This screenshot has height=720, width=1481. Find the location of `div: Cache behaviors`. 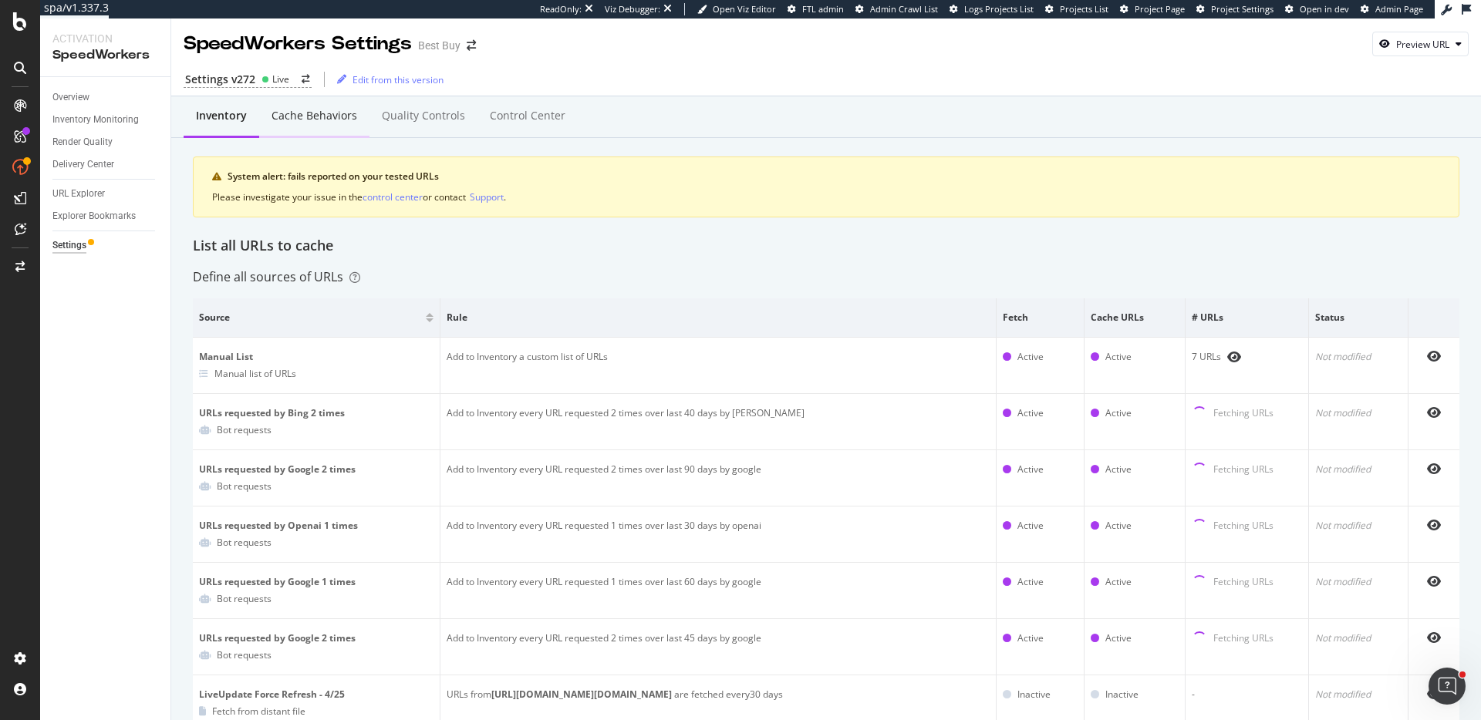

div: Cache behaviors is located at coordinates (314, 116).